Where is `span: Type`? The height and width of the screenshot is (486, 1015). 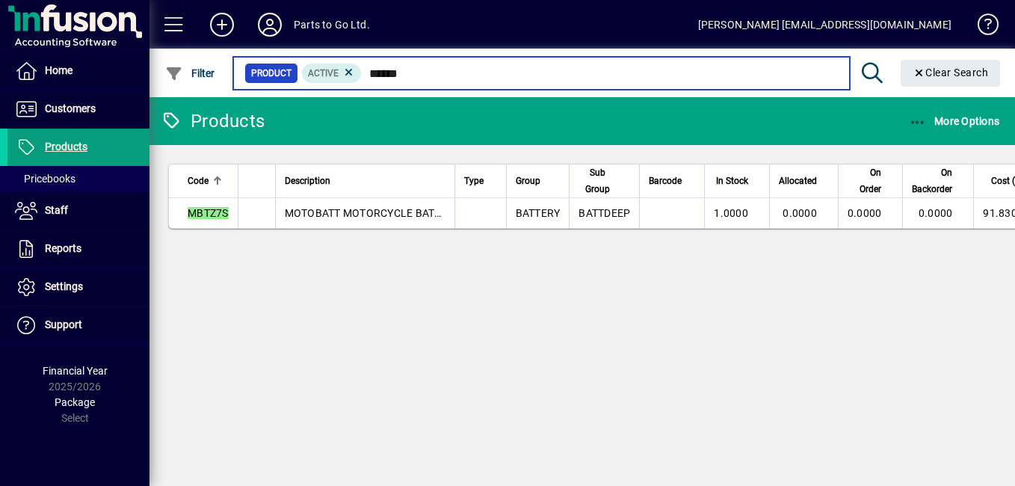
span: Type is located at coordinates (474, 181).